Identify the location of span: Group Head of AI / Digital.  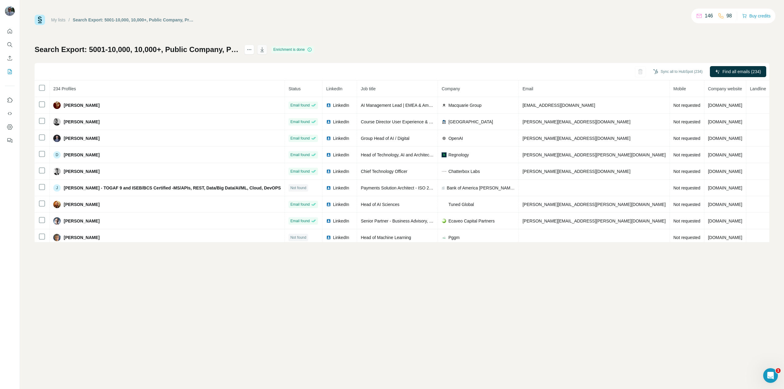
(385, 138).